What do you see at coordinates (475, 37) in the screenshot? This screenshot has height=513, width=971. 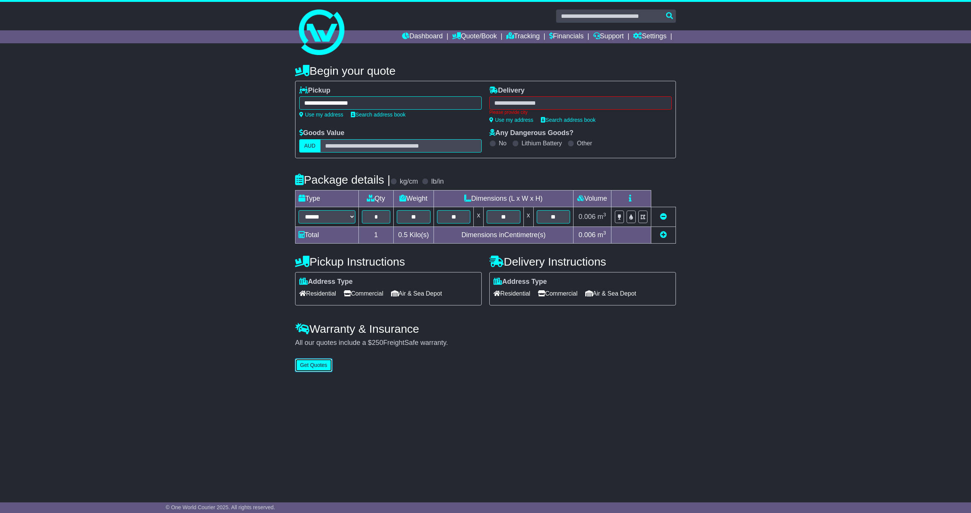 I see `a: Quote/Book` at bounding box center [475, 37].